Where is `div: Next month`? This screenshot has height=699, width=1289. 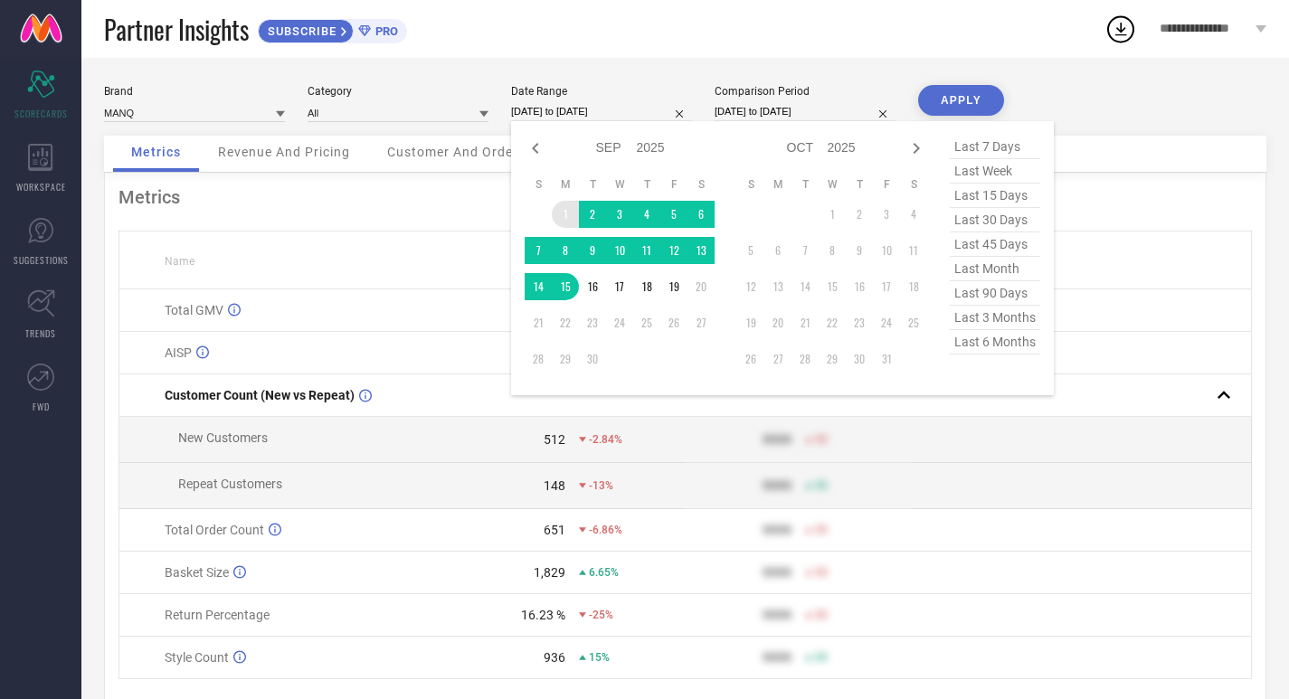 div: Next month is located at coordinates (916, 148).